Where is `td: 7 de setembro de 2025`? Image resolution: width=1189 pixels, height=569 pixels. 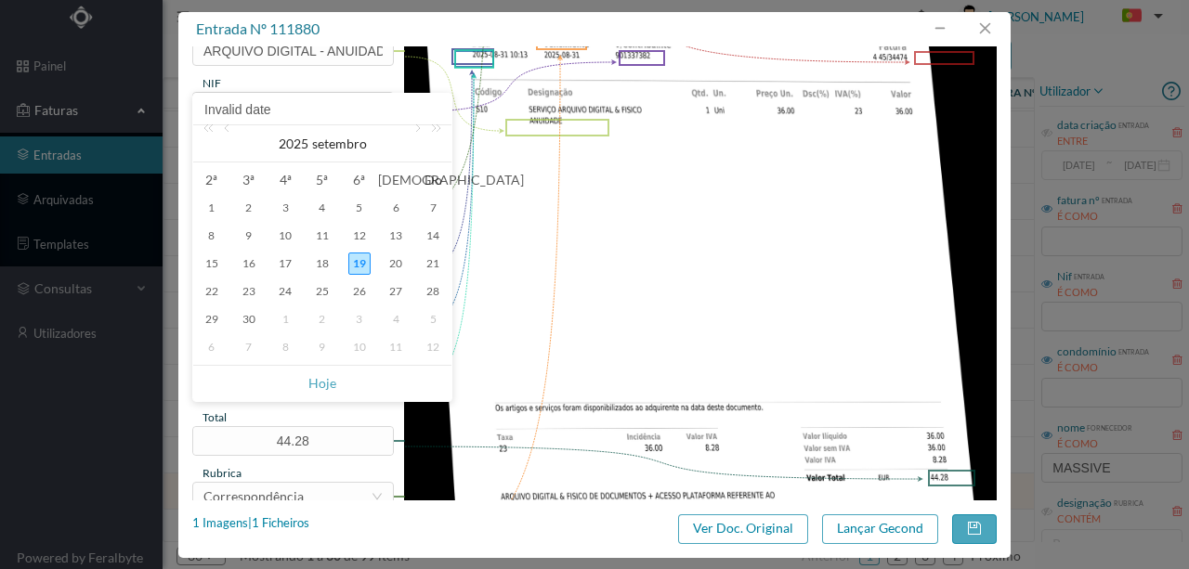 td: 7 de setembro de 2025 is located at coordinates (433, 208).